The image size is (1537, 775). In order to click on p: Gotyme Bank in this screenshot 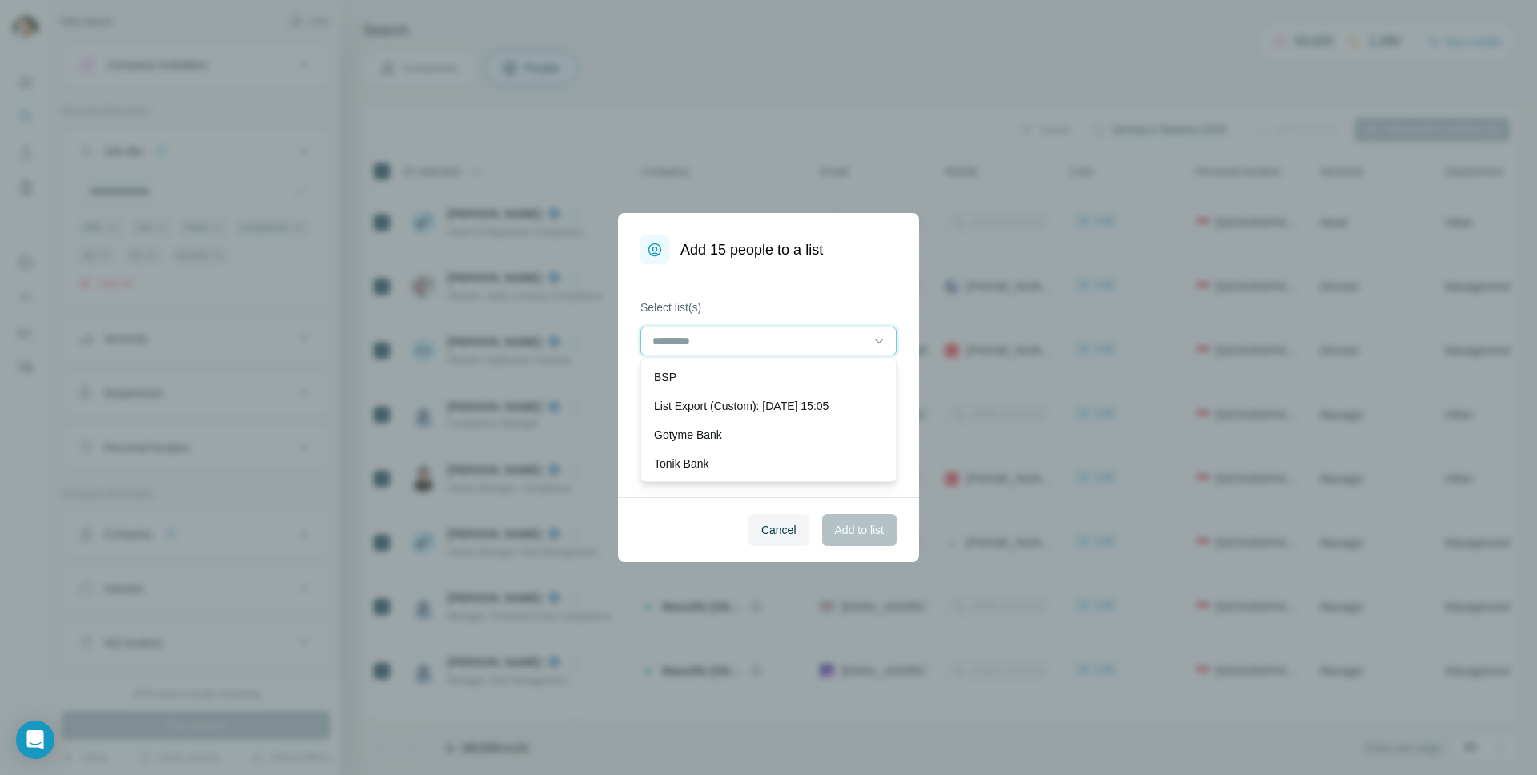, I will do `click(688, 435)`.